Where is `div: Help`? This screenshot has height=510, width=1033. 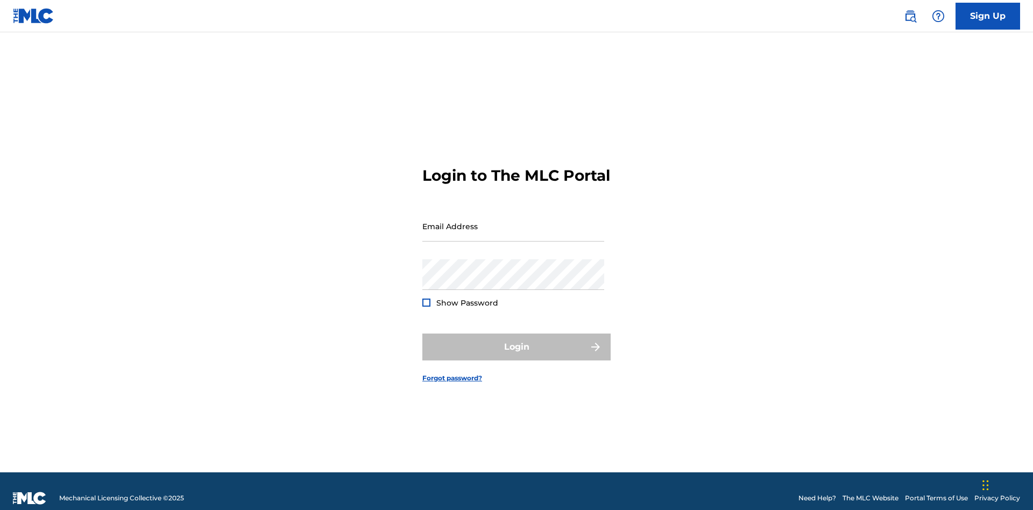
div: Help is located at coordinates (938, 16).